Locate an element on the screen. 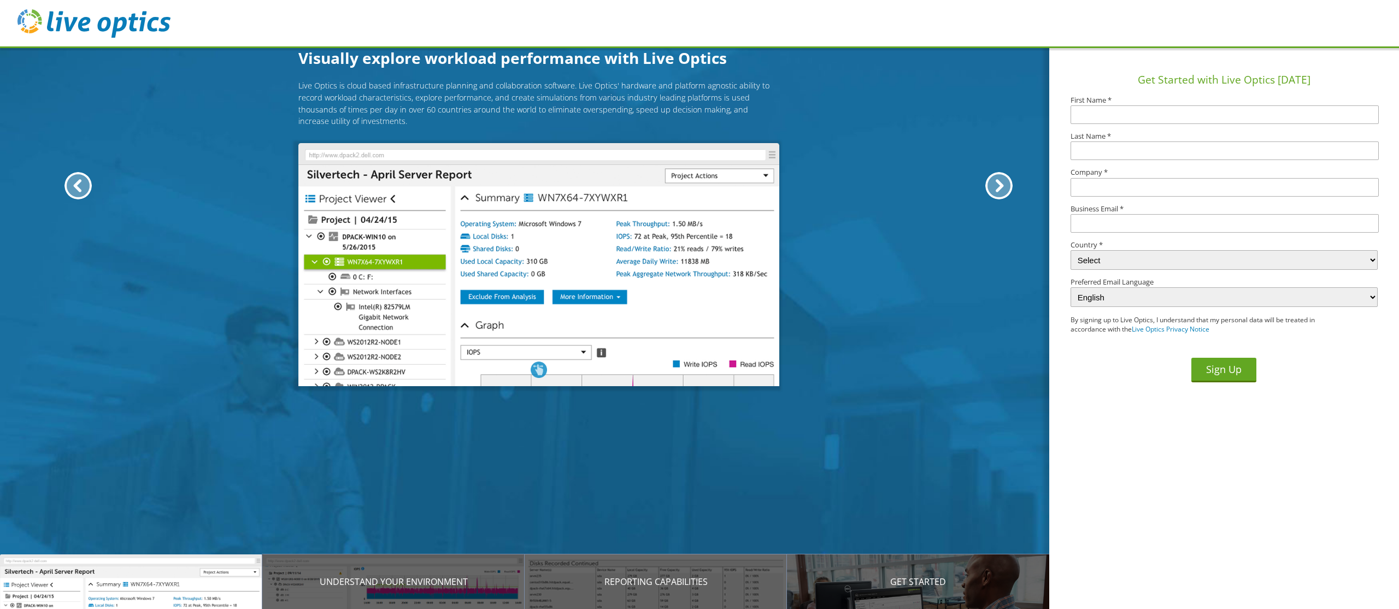 This screenshot has height=609, width=1399. label: Company * is located at coordinates (1224, 172).